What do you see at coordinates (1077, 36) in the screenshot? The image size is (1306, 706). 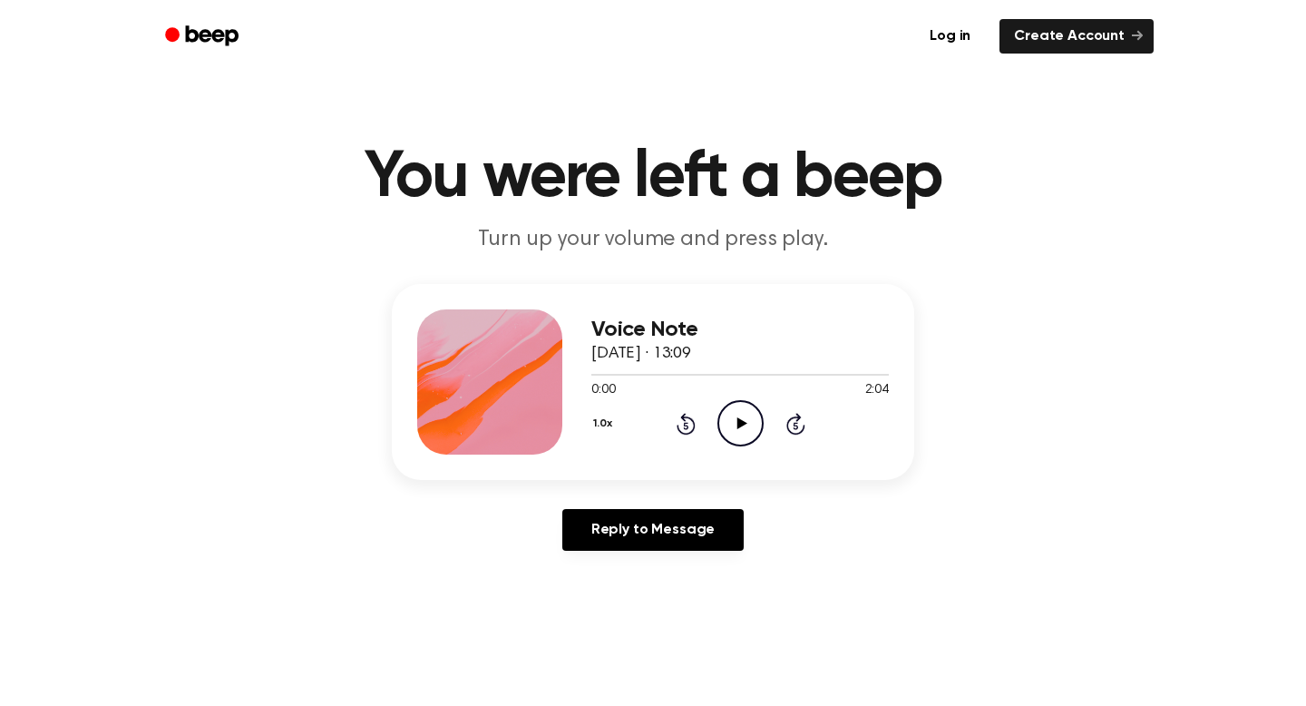 I see `a: Create Account` at bounding box center [1077, 36].